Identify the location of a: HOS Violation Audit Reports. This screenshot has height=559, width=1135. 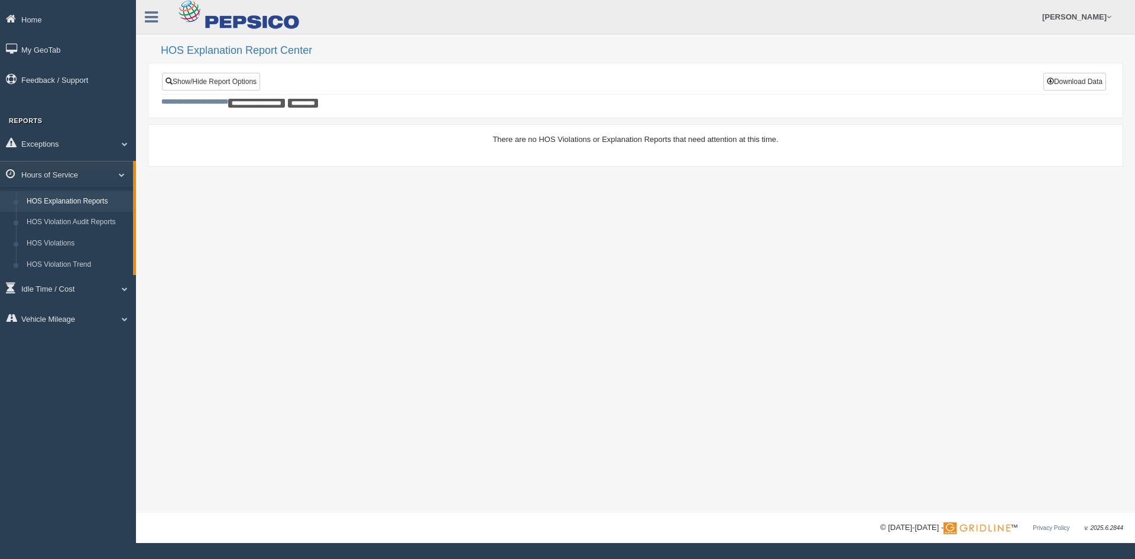
(77, 222).